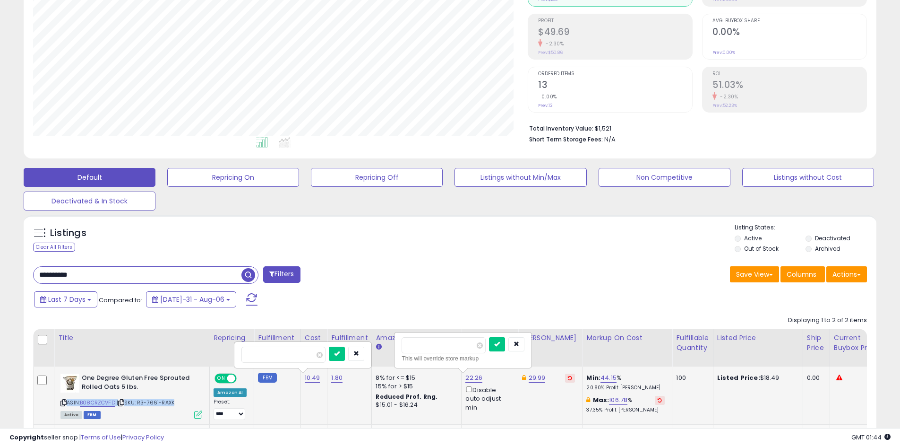  I want to click on i: This overrides the store level Dynamic Max Price for this listing, so click(524, 377).